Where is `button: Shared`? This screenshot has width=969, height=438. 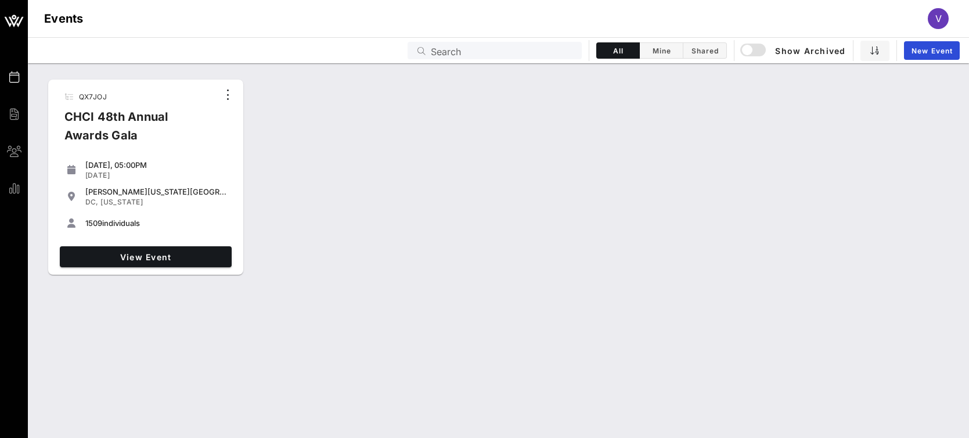 button: Shared is located at coordinates (705, 51).